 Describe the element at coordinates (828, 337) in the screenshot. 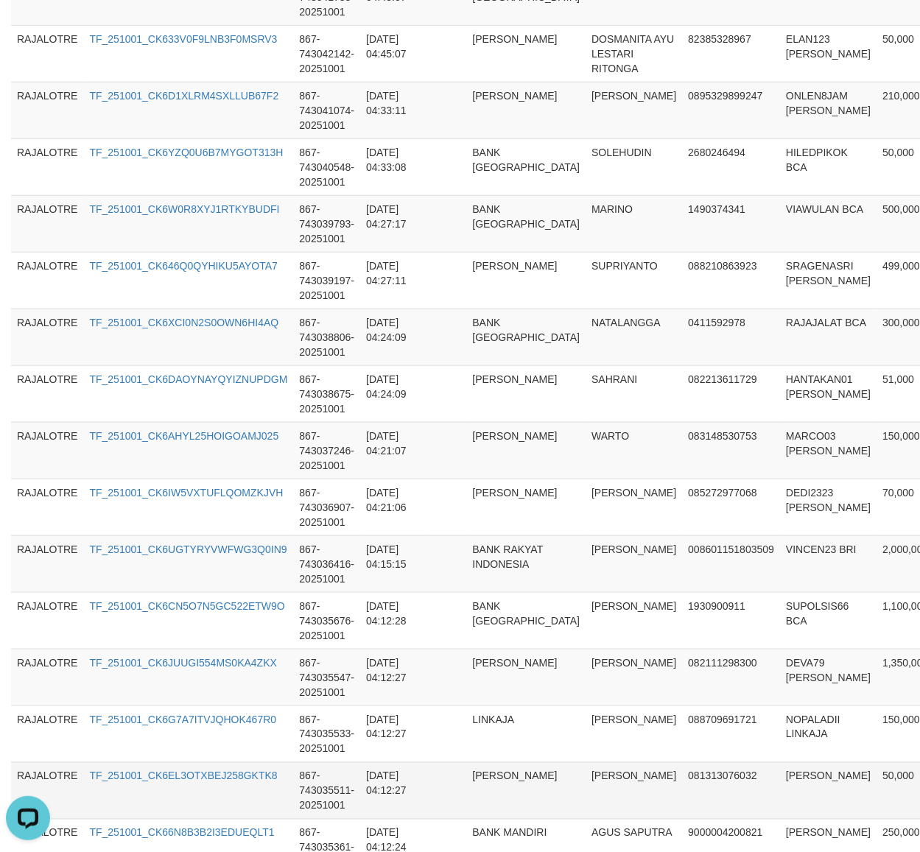

I see `td: RAJAJALAT BCA` at that location.